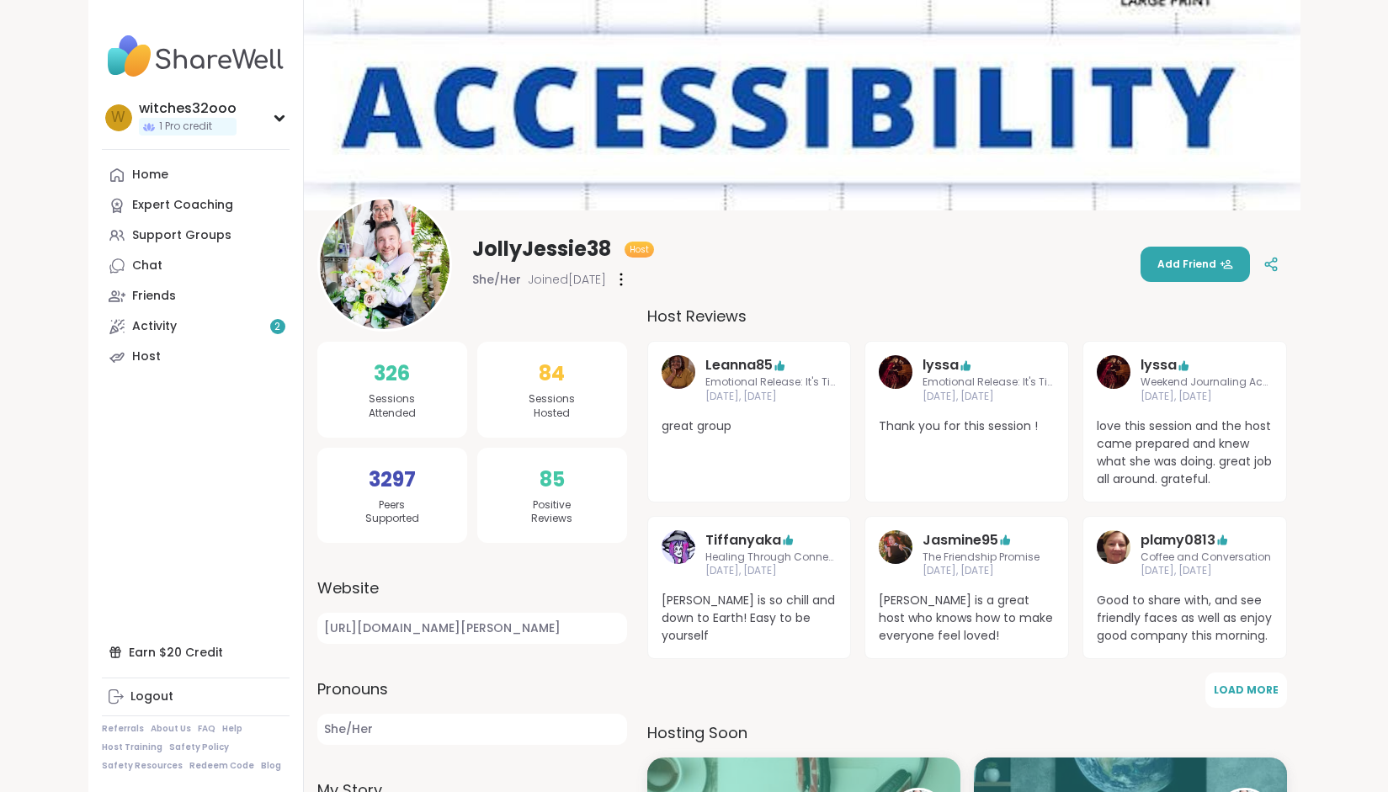 Image resolution: width=1388 pixels, height=792 pixels. I want to click on span: 3297, so click(392, 480).